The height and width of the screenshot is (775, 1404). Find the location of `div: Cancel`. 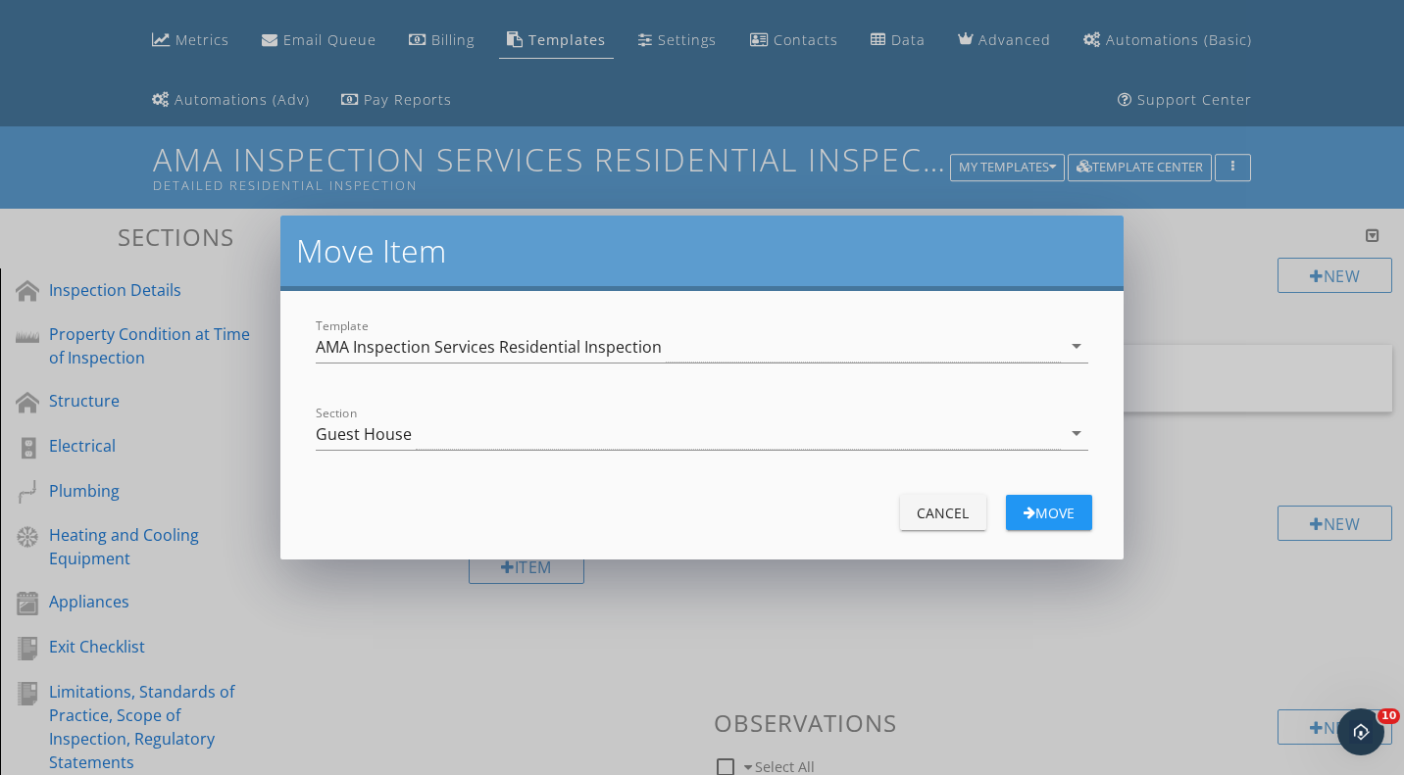

div: Cancel is located at coordinates (943, 513).